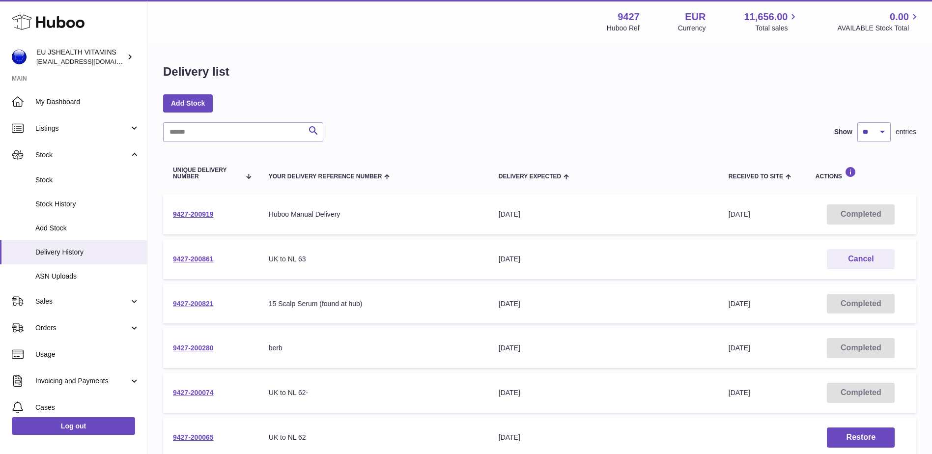 The image size is (932, 454). I want to click on div: 15 Scalp Serum (found at hub), so click(374, 304).